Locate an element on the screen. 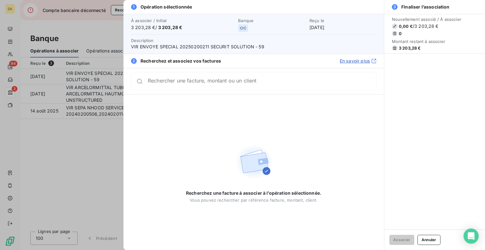 The width and height of the screenshot is (485, 250). span: 2 is located at coordinates (134, 61).